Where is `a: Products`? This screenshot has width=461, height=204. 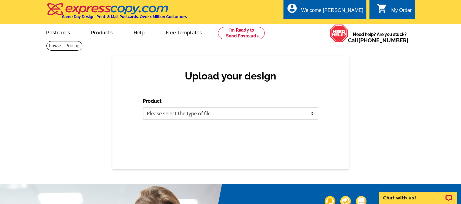
a: Products is located at coordinates (102, 32).